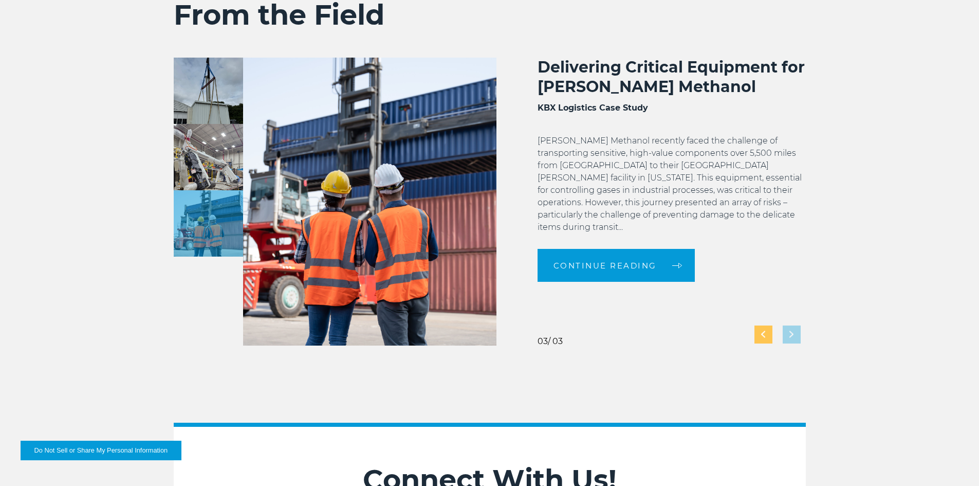 This screenshot has height=486, width=979. Describe the element at coordinates (543, 341) in the screenshot. I see `span: 03` at that location.